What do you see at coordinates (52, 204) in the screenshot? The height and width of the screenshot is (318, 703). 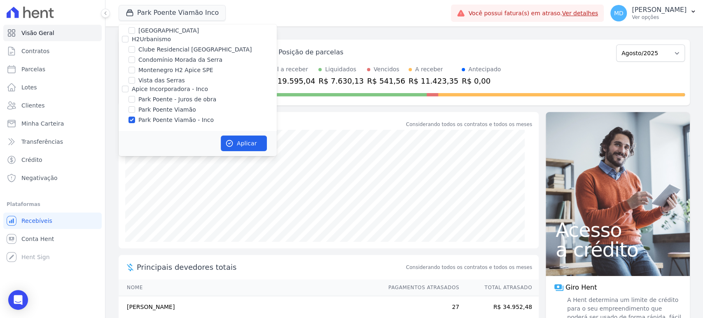 I see `div: Plataformas` at bounding box center [52, 204].